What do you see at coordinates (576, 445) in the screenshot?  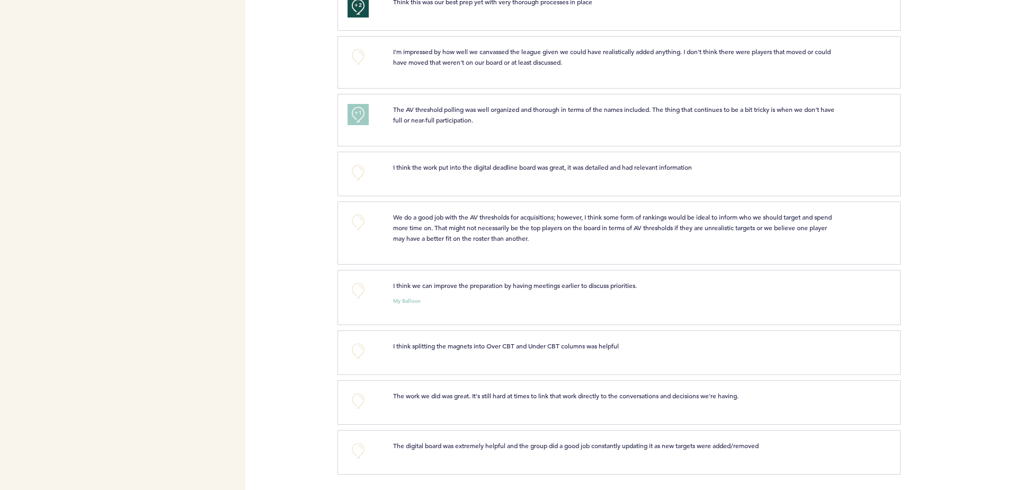 I see `span: The digital board was extremely helpful and the group did a good job constantly updating it as ne...` at bounding box center [576, 445].